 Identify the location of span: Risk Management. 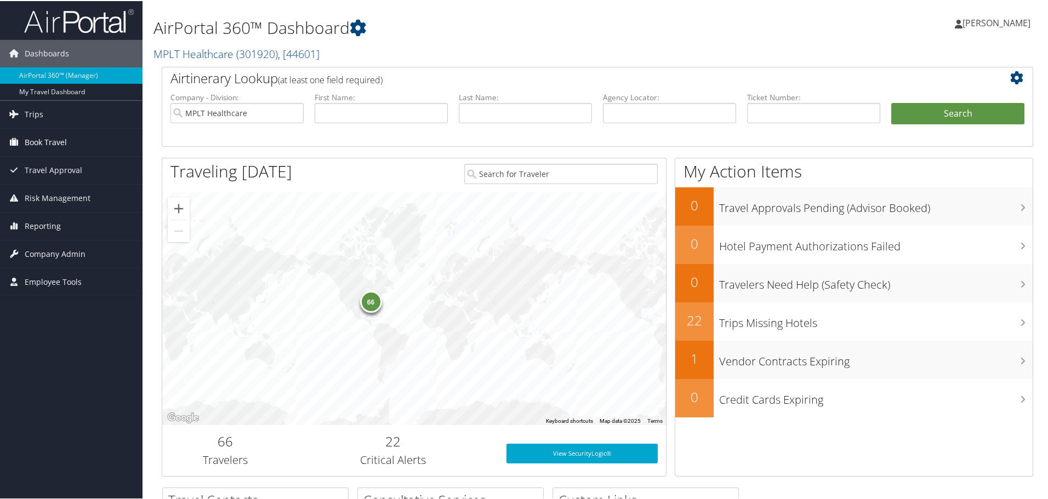
(58, 197).